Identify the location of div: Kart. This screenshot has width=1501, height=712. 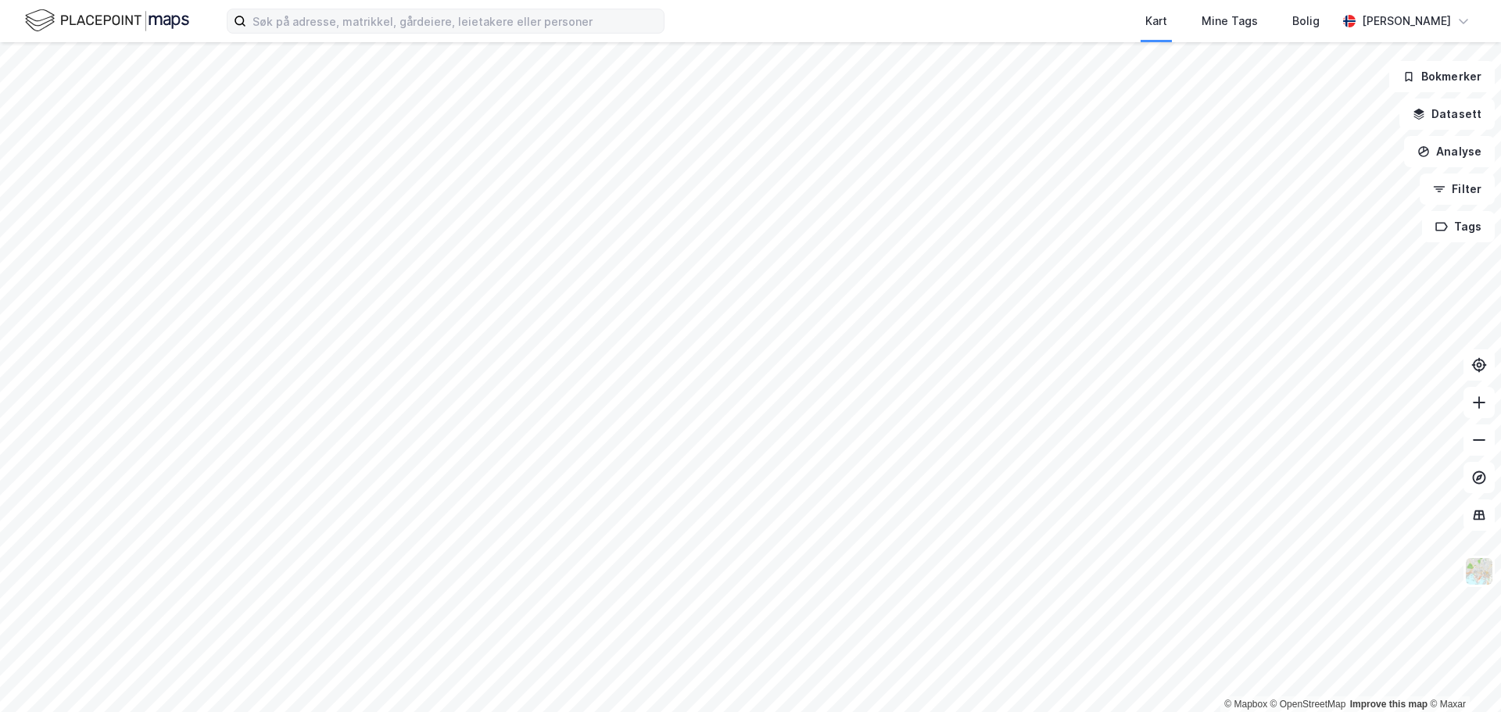
(1156, 21).